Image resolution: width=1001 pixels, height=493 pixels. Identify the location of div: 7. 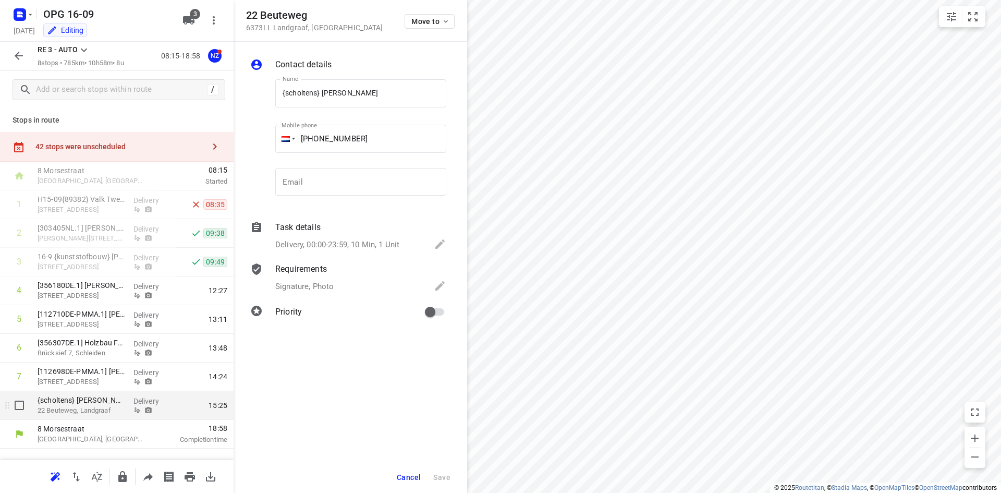
(19, 376).